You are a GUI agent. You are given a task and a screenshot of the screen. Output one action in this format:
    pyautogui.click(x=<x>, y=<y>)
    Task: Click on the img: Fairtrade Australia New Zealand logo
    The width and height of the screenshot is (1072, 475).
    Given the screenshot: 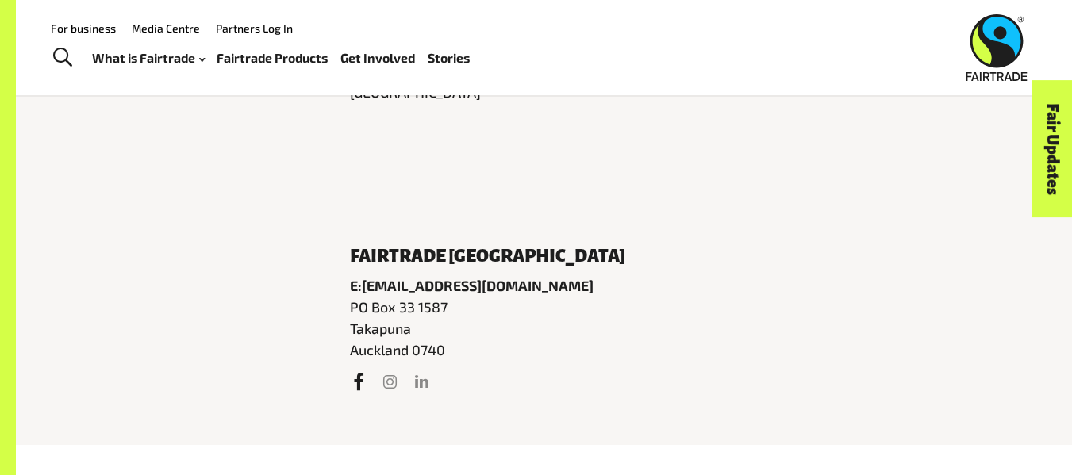 What is the action you would take?
    pyautogui.click(x=997, y=48)
    